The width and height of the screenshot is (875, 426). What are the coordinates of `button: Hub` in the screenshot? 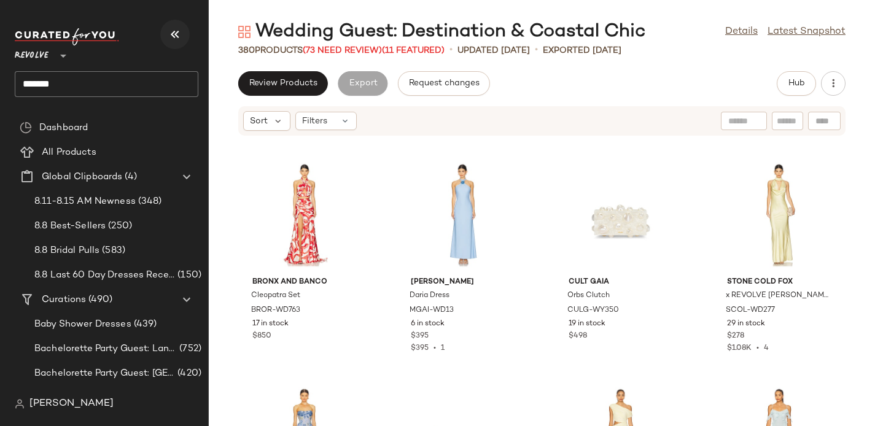 It's located at (796, 84).